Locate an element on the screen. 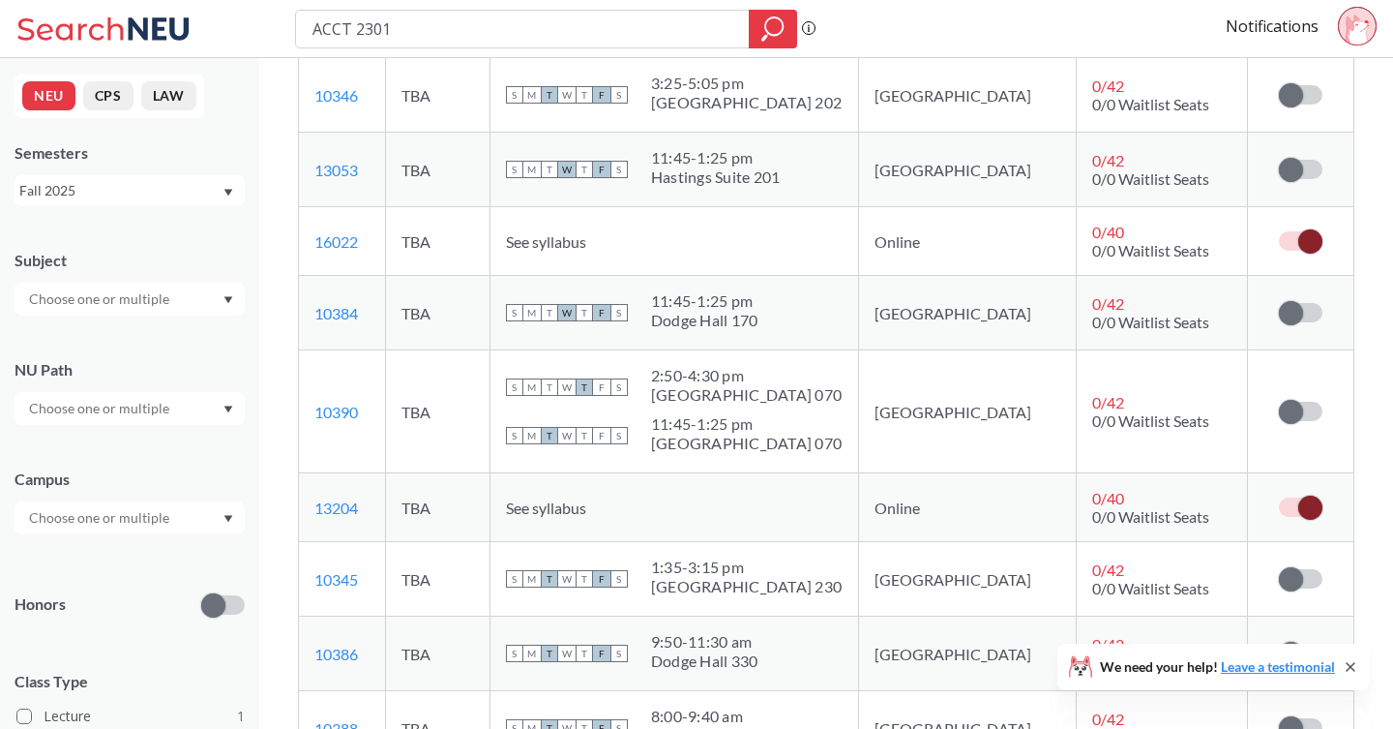 This screenshot has height=729, width=1393. a: 16022 is located at coordinates (336, 241).